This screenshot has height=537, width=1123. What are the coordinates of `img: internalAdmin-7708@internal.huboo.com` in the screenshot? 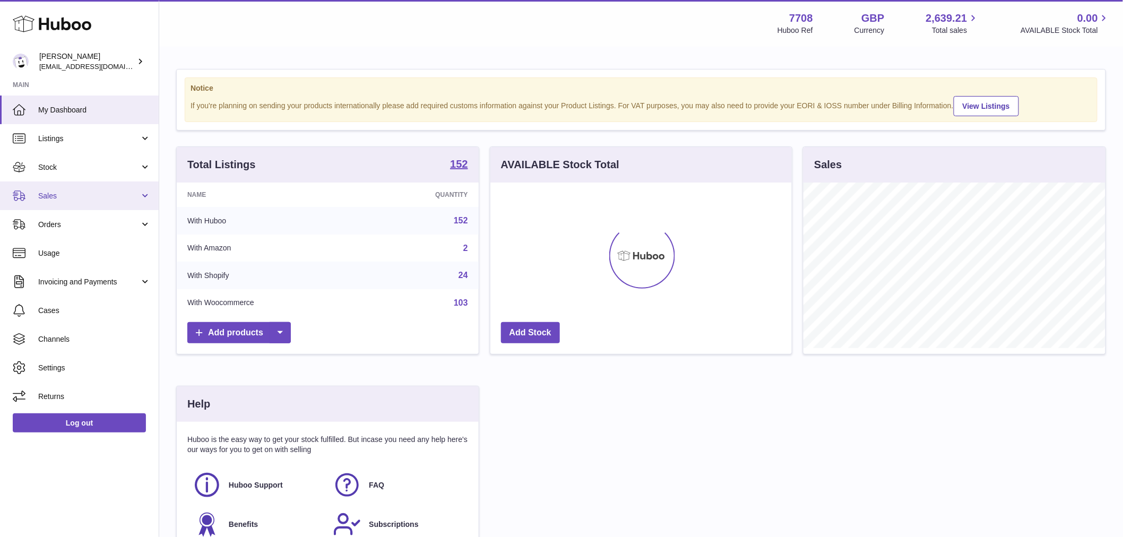 It's located at (21, 62).